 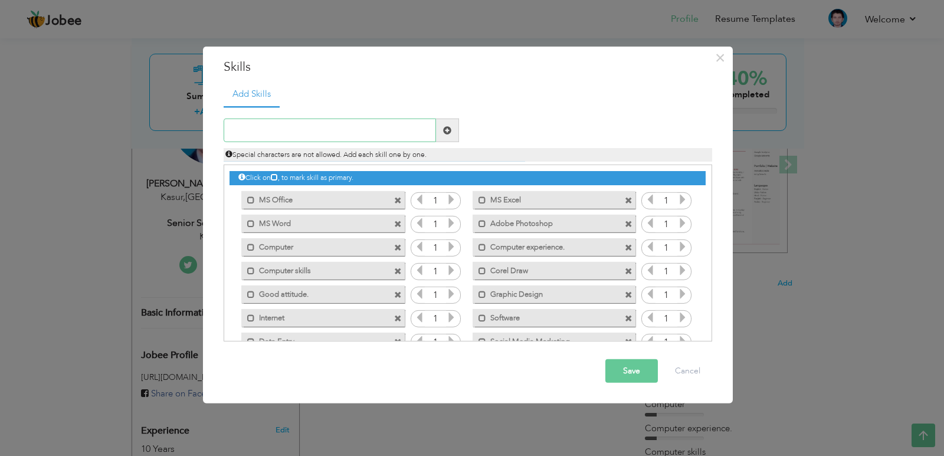 I want to click on span: Special characters are not allowed. Add each skill one by one., so click(x=326, y=155).